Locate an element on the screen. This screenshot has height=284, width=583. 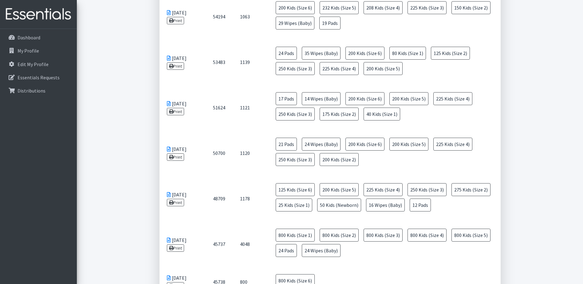
span: 12 Pads is located at coordinates (420, 205).